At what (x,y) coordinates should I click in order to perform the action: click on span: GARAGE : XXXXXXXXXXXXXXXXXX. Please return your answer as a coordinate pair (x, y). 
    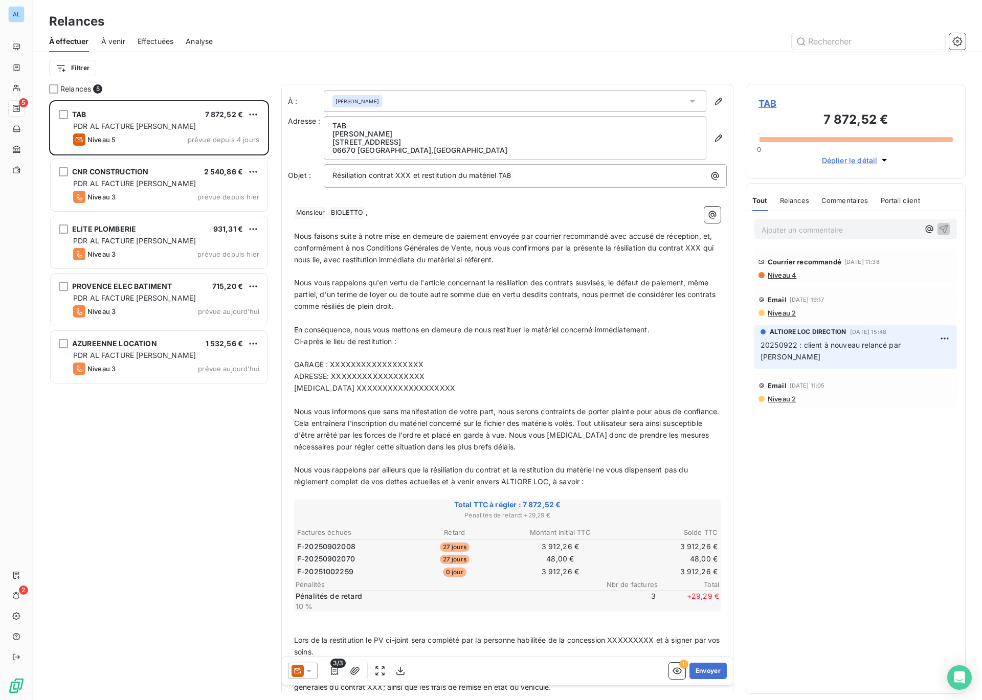
    Looking at the image, I should click on (359, 364).